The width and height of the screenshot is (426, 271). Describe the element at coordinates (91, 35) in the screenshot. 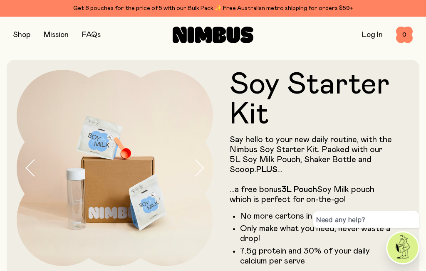

I see `a: FAQs` at that location.